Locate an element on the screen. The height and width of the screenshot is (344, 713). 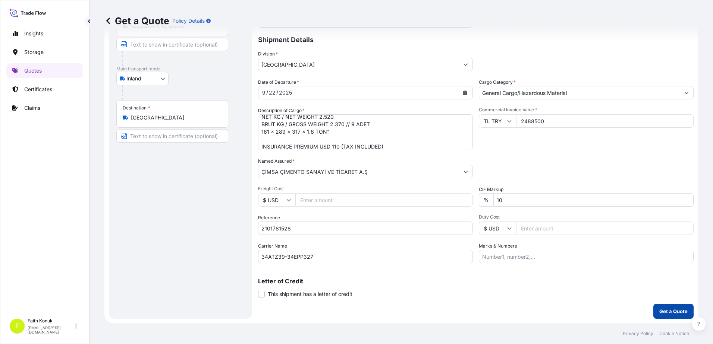
label: CIF Markup is located at coordinates (491, 190).